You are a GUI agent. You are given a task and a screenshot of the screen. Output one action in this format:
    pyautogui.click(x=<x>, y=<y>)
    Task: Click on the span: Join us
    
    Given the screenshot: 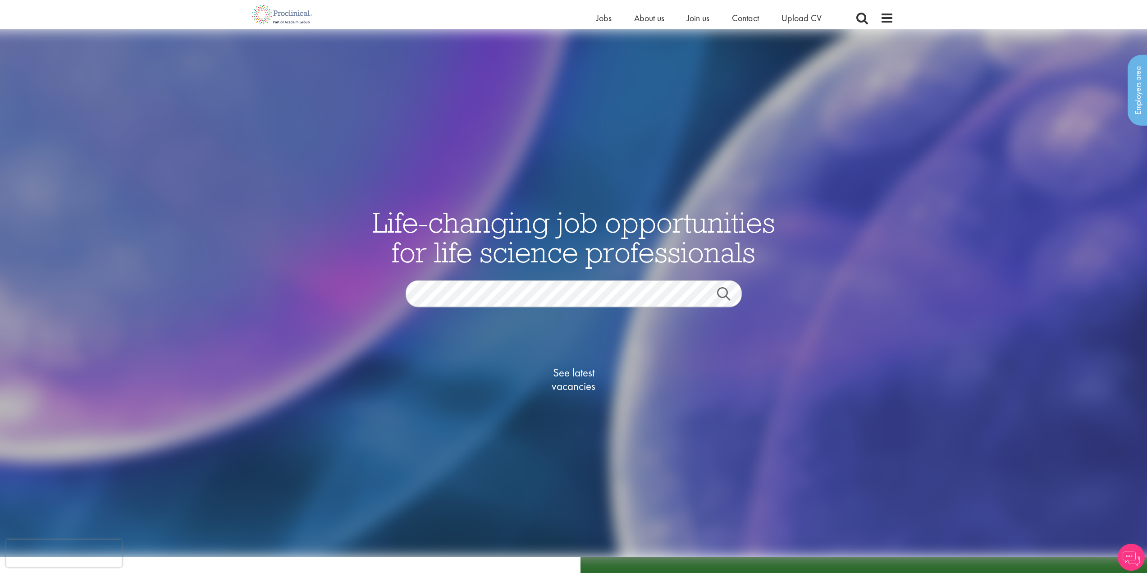 What is the action you would take?
    pyautogui.click(x=698, y=18)
    